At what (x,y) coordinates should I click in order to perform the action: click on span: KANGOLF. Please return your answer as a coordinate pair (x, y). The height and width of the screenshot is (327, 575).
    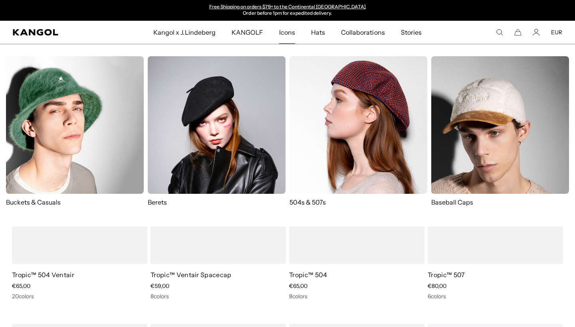
    Looking at the image, I should click on (247, 32).